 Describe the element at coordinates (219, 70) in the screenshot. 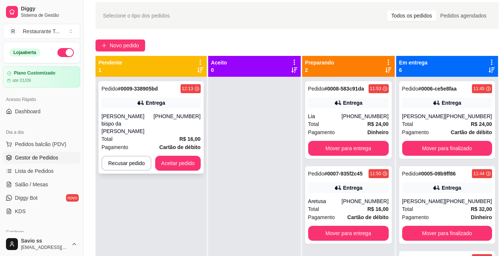

I see `p: 0` at that location.